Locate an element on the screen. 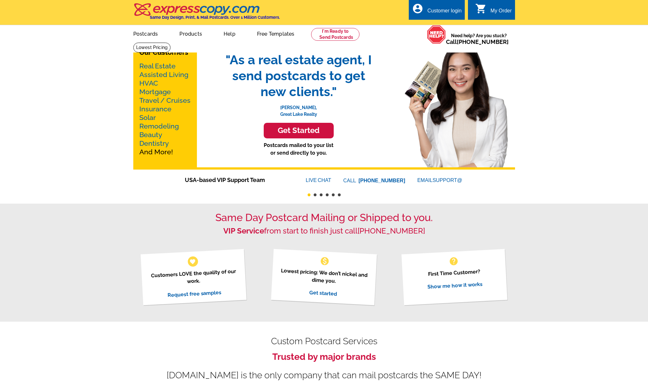 The height and width of the screenshot is (384, 648). span: Call is located at coordinates (477, 42).